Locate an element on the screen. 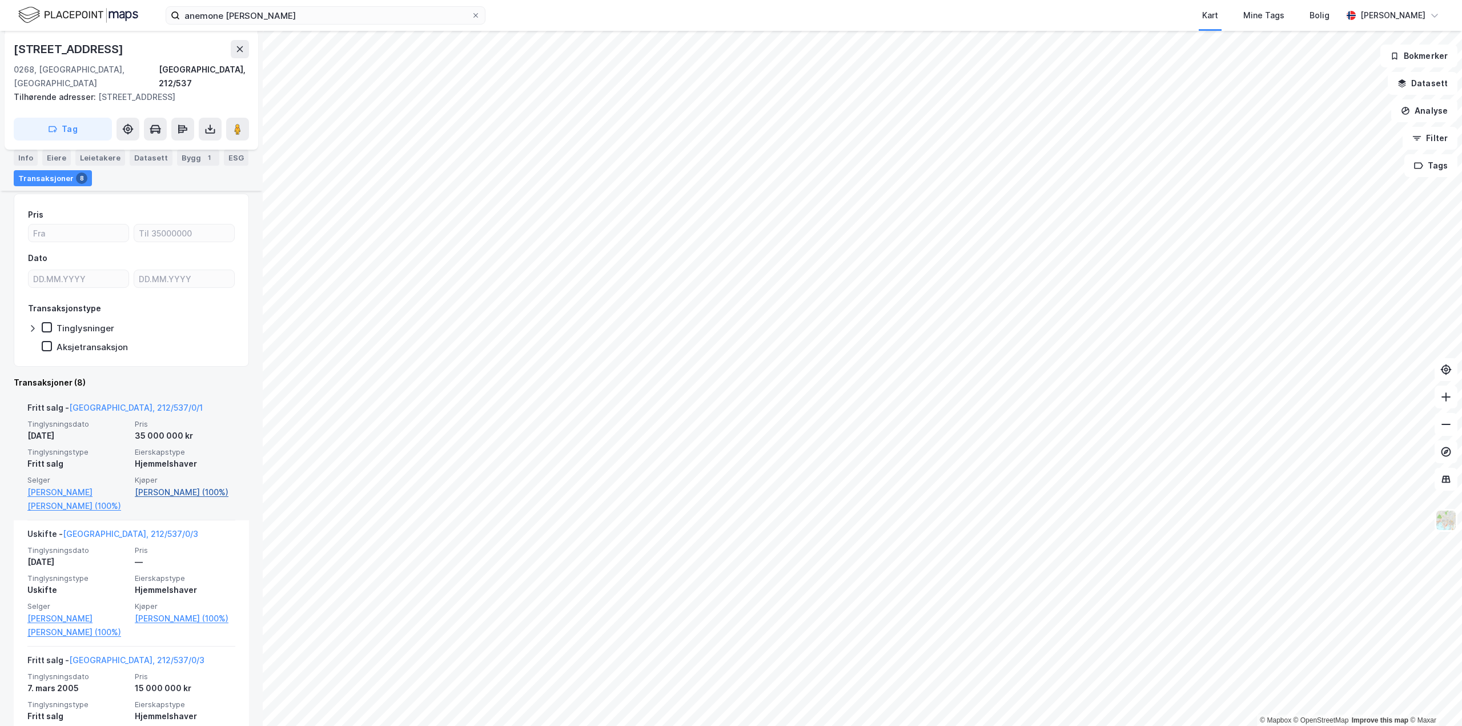 Image resolution: width=1462 pixels, height=726 pixels. div: 1 is located at coordinates (209, 158).